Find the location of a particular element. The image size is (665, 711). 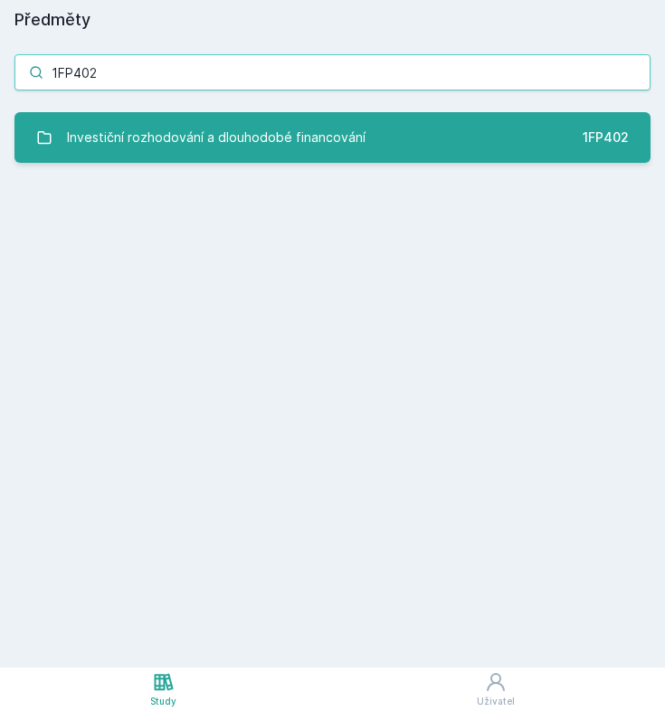

input: Název nebo ident předmětu… is located at coordinates (332, 72).